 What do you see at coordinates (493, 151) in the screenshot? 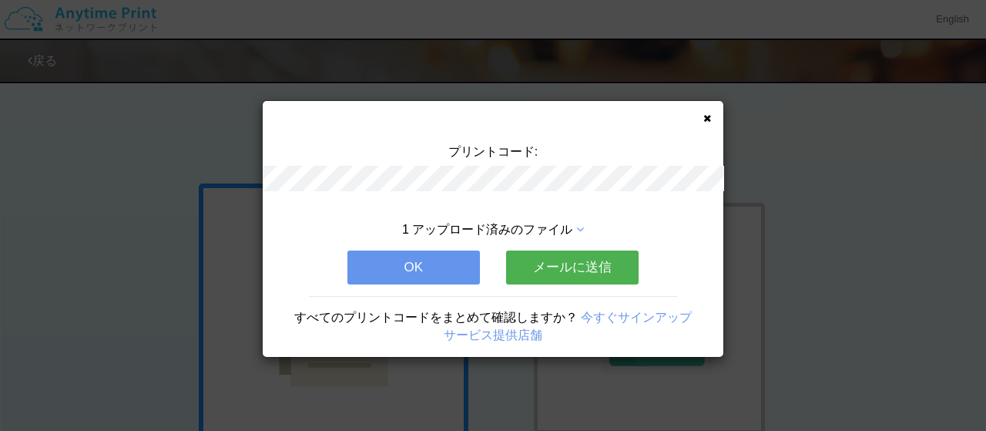
I see `span: プリントコード:` at bounding box center [493, 151].